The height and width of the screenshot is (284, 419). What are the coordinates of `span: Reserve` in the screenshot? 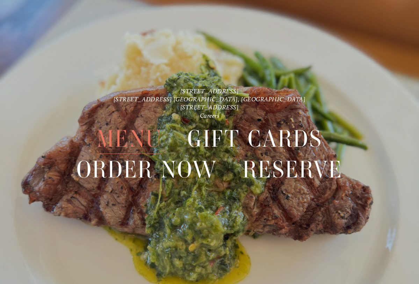 It's located at (293, 169).